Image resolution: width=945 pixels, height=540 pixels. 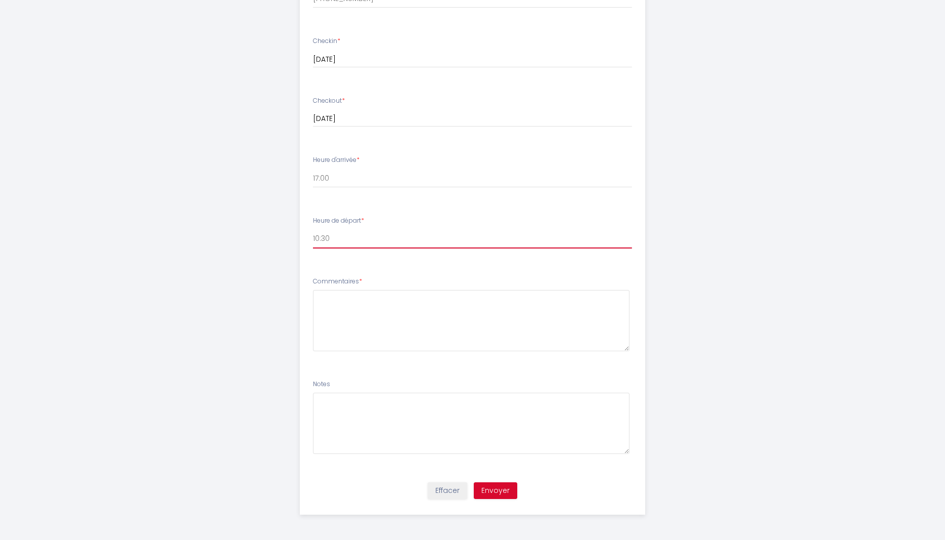 What do you see at coordinates (329, 101) in the screenshot?
I see `label: Checkout` at bounding box center [329, 101].